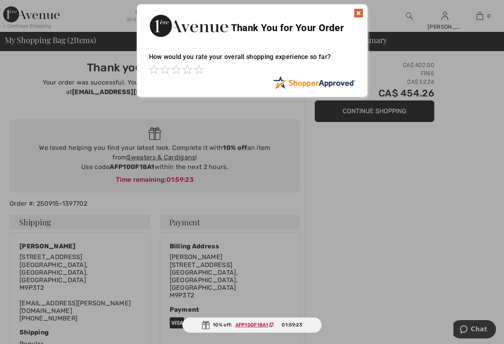 The width and height of the screenshot is (504, 344). What do you see at coordinates (206, 325) in the screenshot?
I see `img: Gift.svg` at bounding box center [206, 325].